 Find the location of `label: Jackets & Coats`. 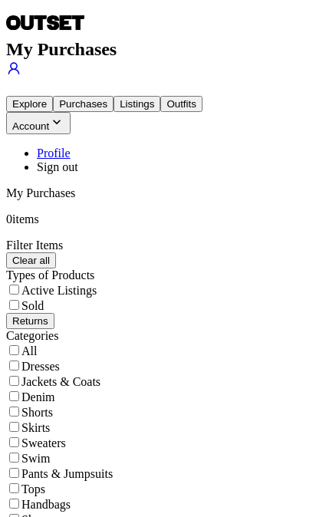

label: Jackets & Coats is located at coordinates (53, 381).